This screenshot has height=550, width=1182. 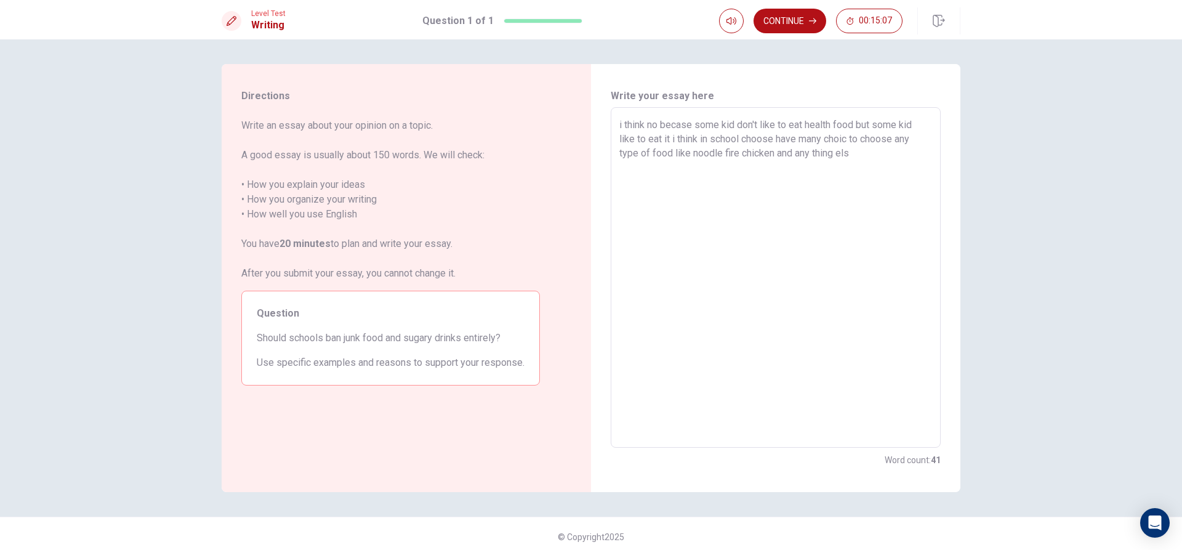 I want to click on span: Use specific examples and reasons to support your response., so click(x=390, y=363).